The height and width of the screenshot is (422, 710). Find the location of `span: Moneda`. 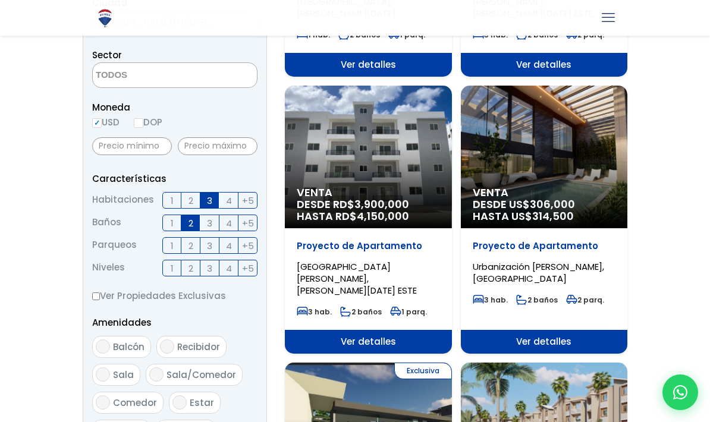

span: Moneda is located at coordinates (175, 107).